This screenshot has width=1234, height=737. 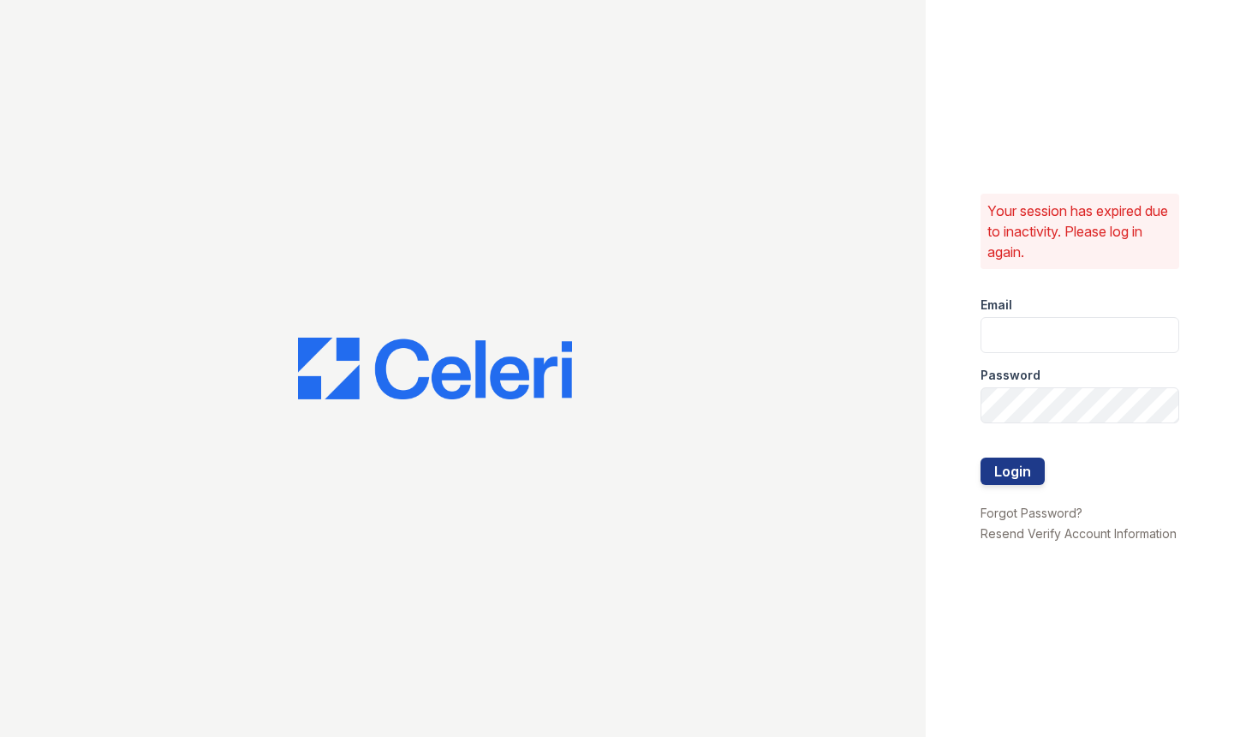 What do you see at coordinates (996, 305) in the screenshot?
I see `label: Email` at bounding box center [996, 305].